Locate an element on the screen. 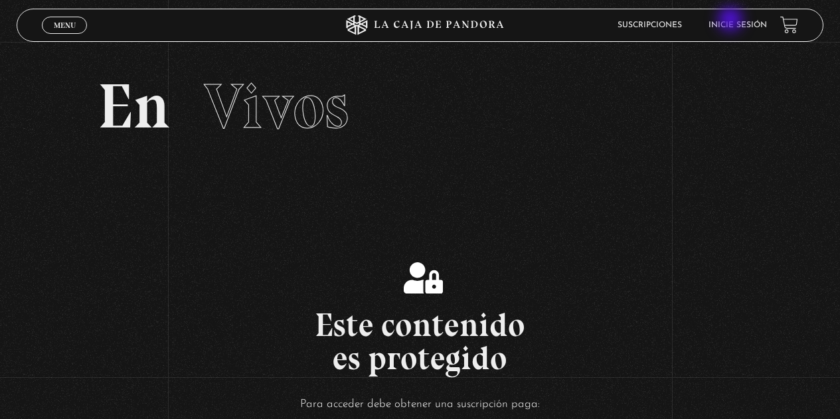  h2: En is located at coordinates (420, 106).